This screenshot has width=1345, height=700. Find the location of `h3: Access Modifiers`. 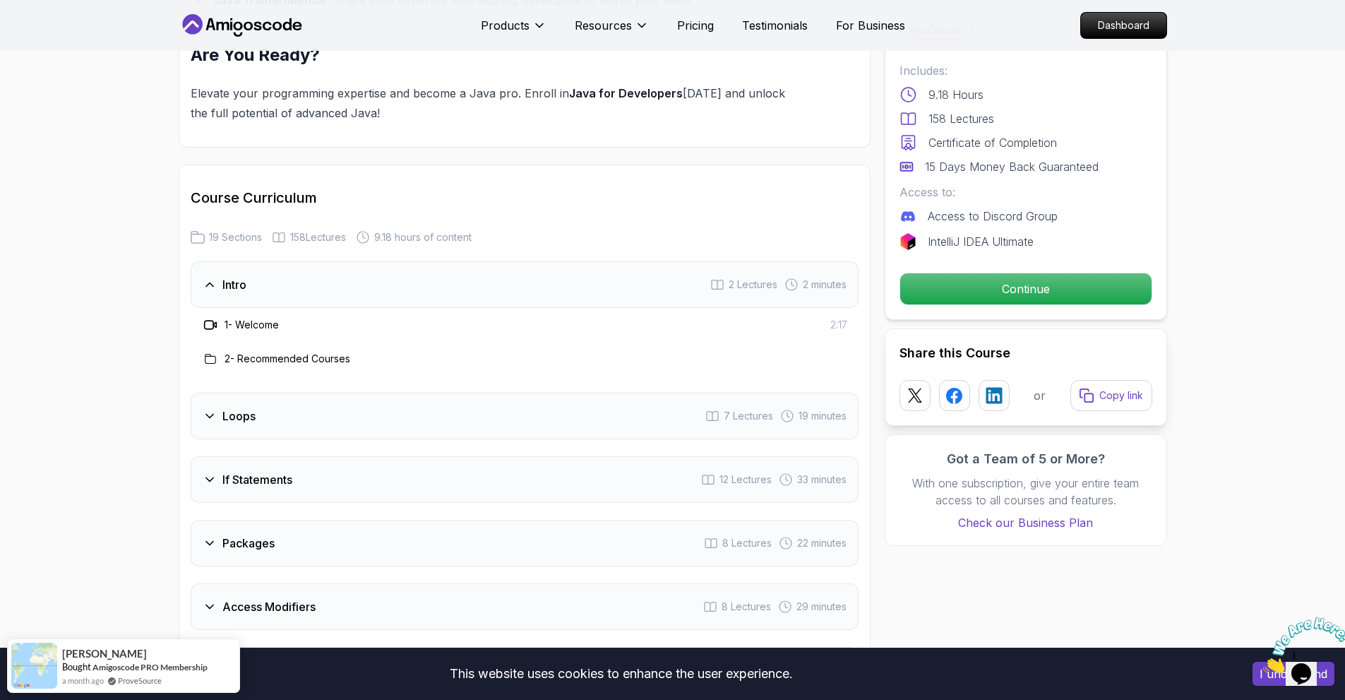

h3: Access Modifiers is located at coordinates (269, 606).